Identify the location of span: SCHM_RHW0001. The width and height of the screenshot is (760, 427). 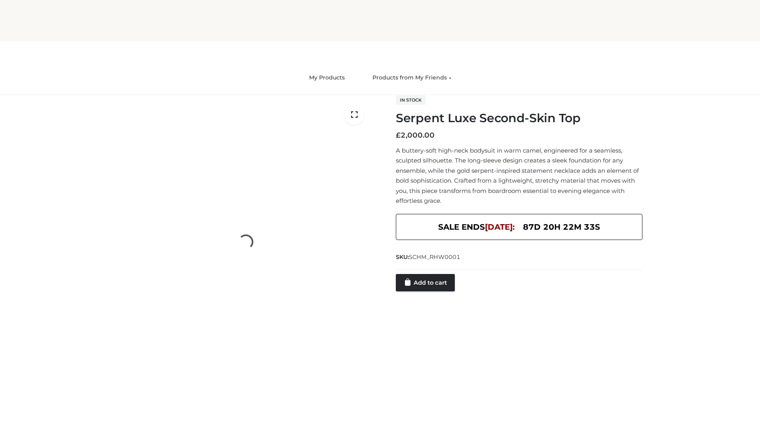
(434, 257).